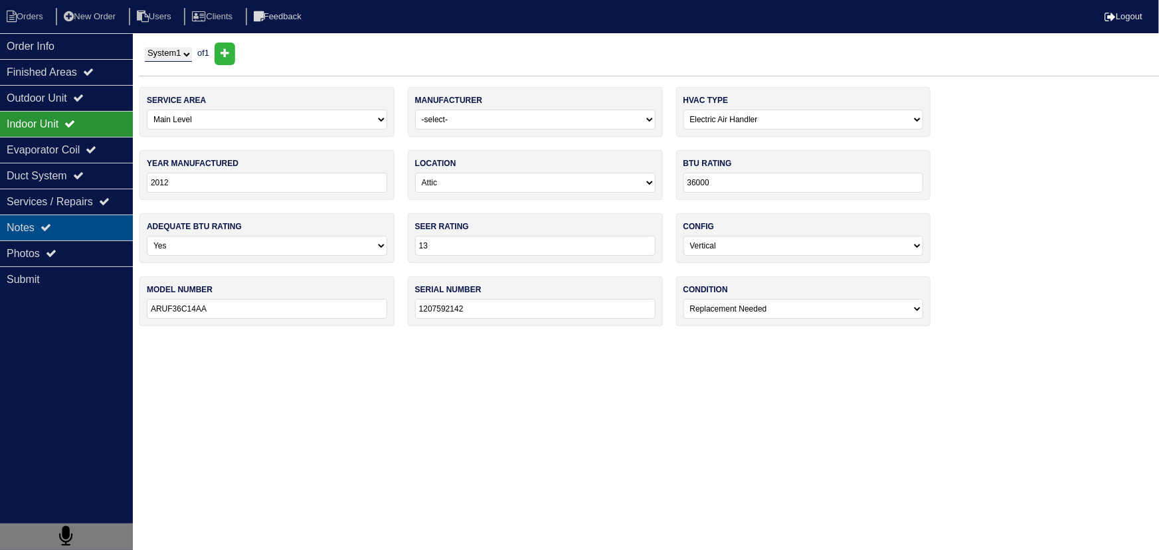 The image size is (1159, 550). I want to click on div: of 1, so click(649, 54).